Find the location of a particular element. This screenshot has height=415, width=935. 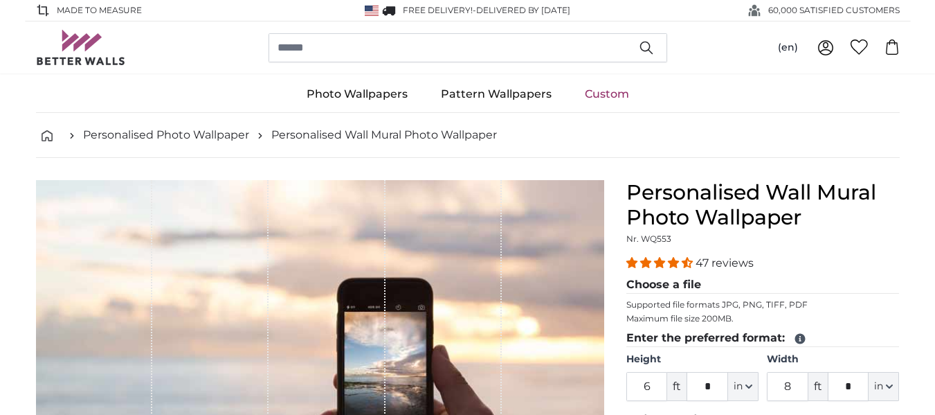

span: 4.38 stars is located at coordinates (661, 262).